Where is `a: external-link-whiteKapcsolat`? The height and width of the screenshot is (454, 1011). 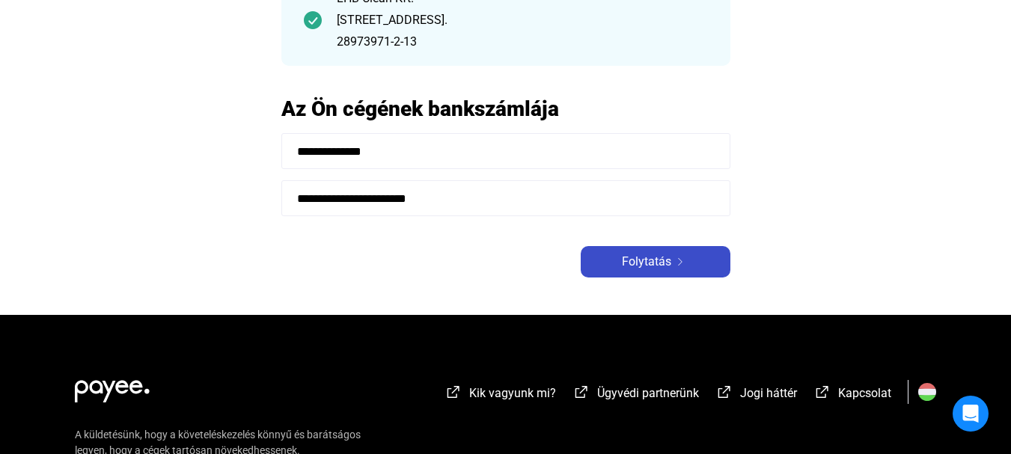 a: external-link-whiteKapcsolat is located at coordinates (853, 395).